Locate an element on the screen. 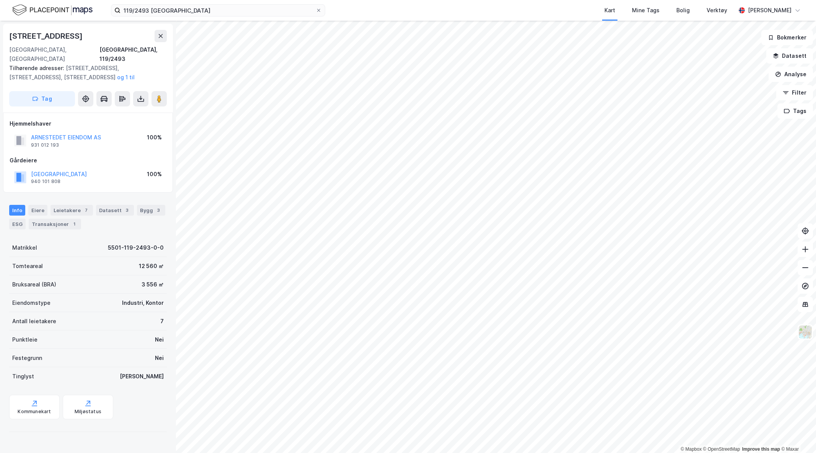  div: Verktøy is located at coordinates (717, 10).